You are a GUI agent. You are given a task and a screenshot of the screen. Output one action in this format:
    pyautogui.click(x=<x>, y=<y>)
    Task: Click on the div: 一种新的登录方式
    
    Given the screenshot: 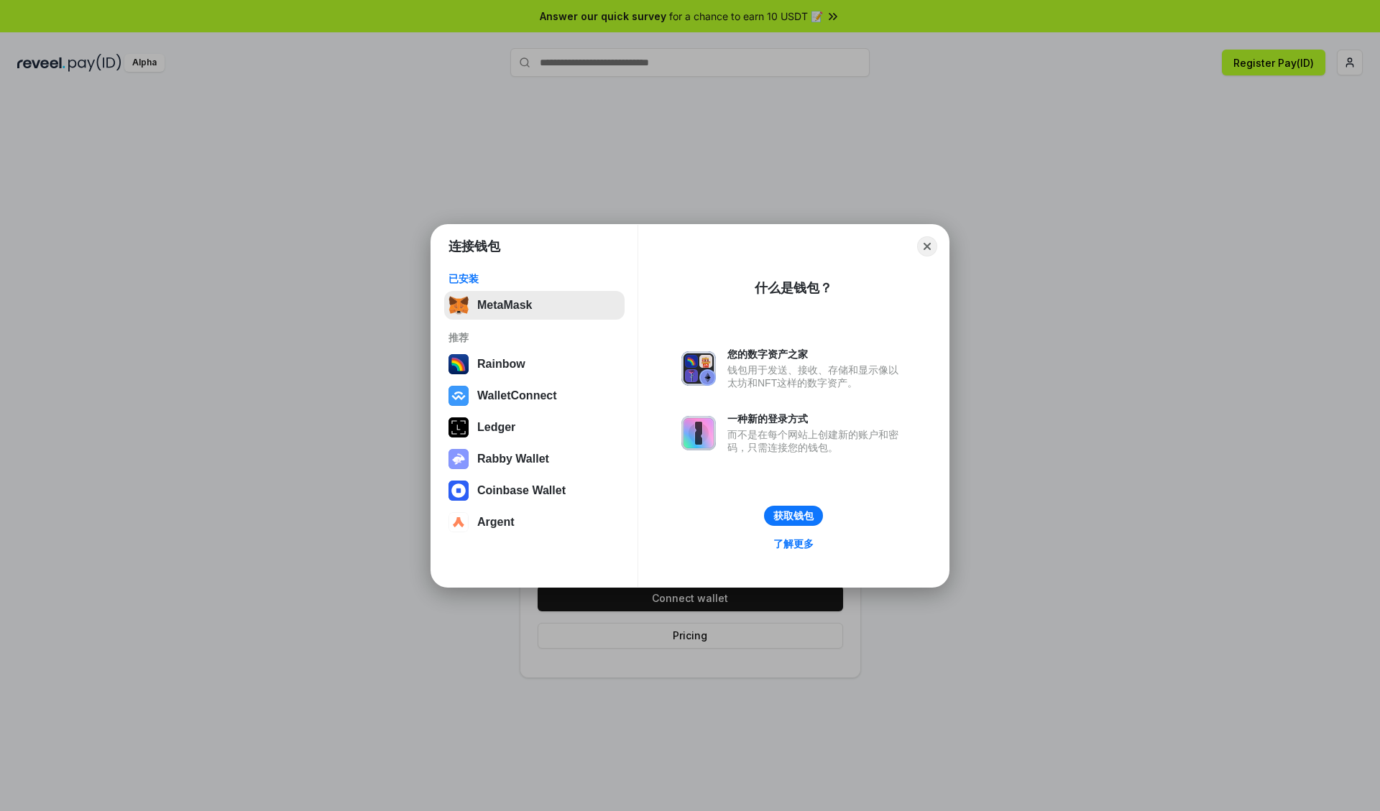 What is the action you would take?
    pyautogui.click(x=816, y=419)
    